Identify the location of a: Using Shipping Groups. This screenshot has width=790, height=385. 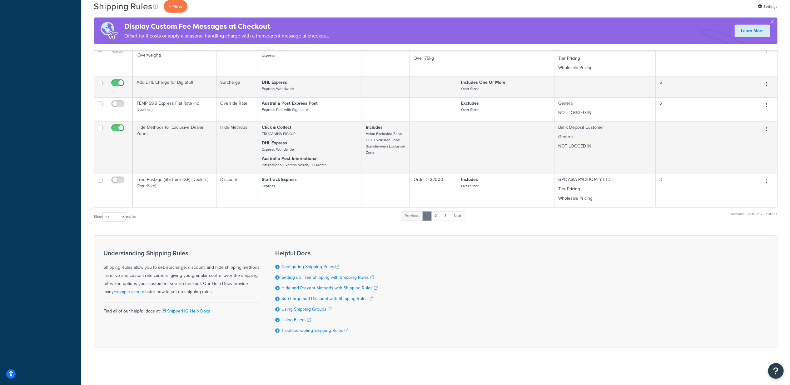
(307, 309).